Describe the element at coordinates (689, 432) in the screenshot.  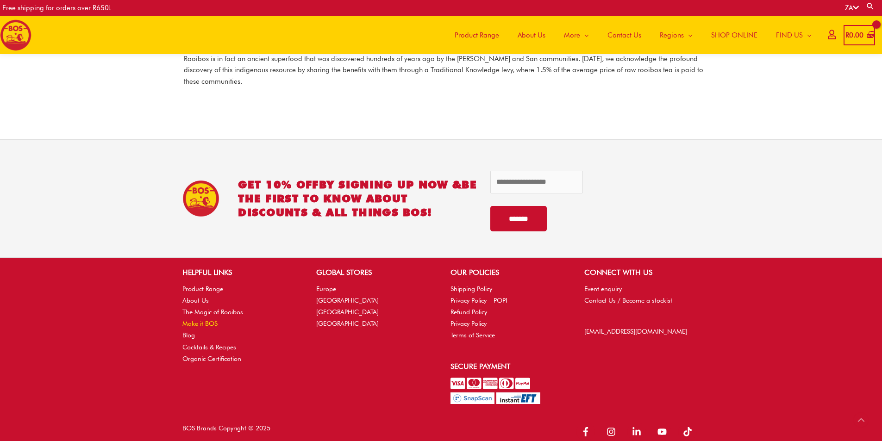
I see `a: tiktok` at that location.